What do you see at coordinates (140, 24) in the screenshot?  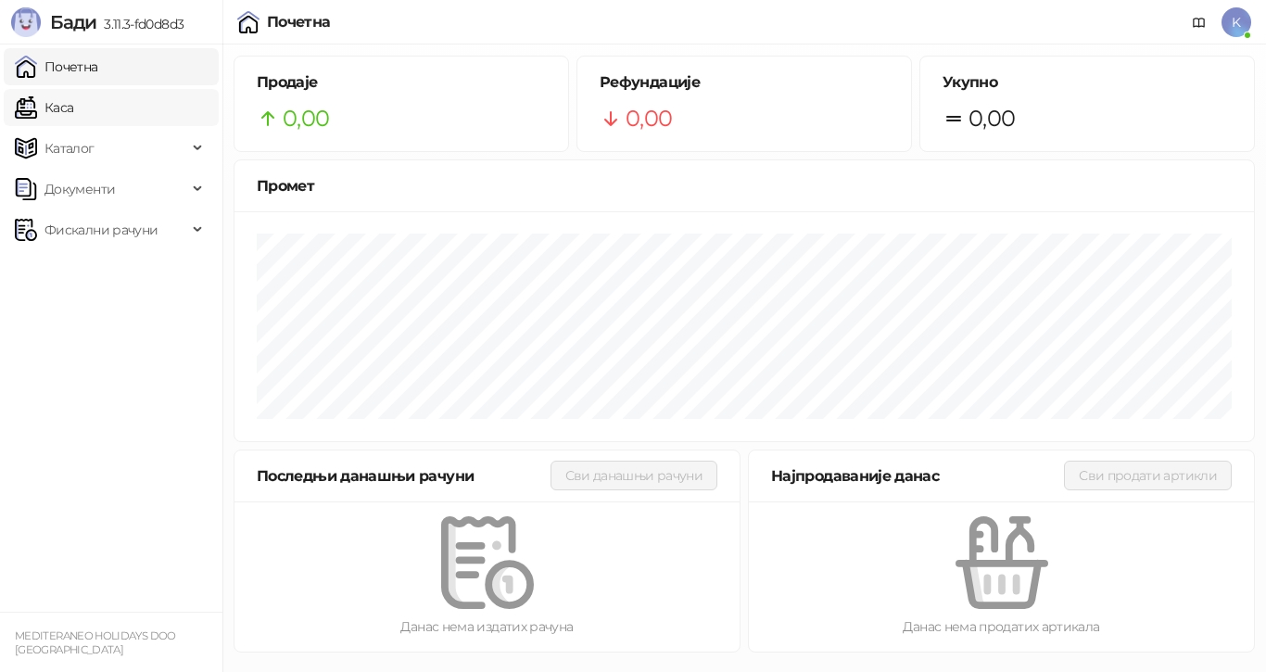 I see `span: 3.11.3-fd0d8d3` at bounding box center [140, 24].